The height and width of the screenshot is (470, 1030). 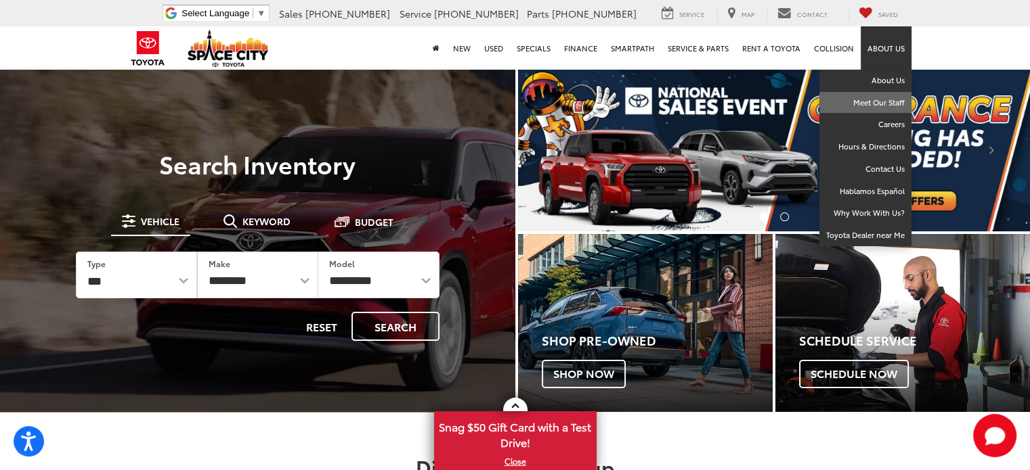 I want to click on a: Rent a Toyota, so click(x=771, y=48).